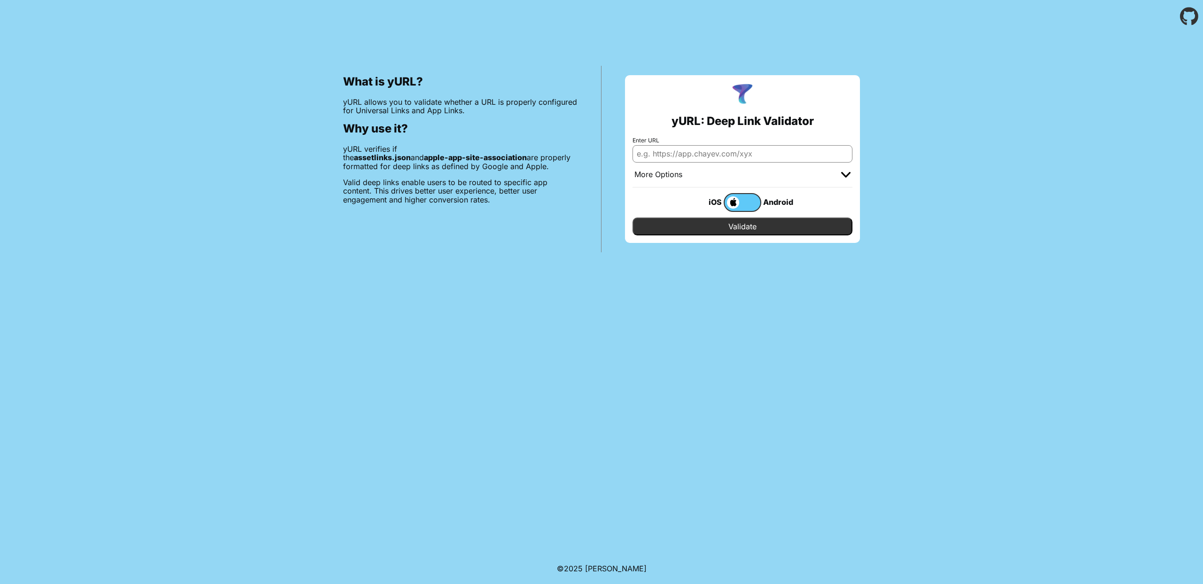 This screenshot has height=584, width=1203. What do you see at coordinates (742, 140) in the screenshot?
I see `label: Enter URL` at bounding box center [742, 140].